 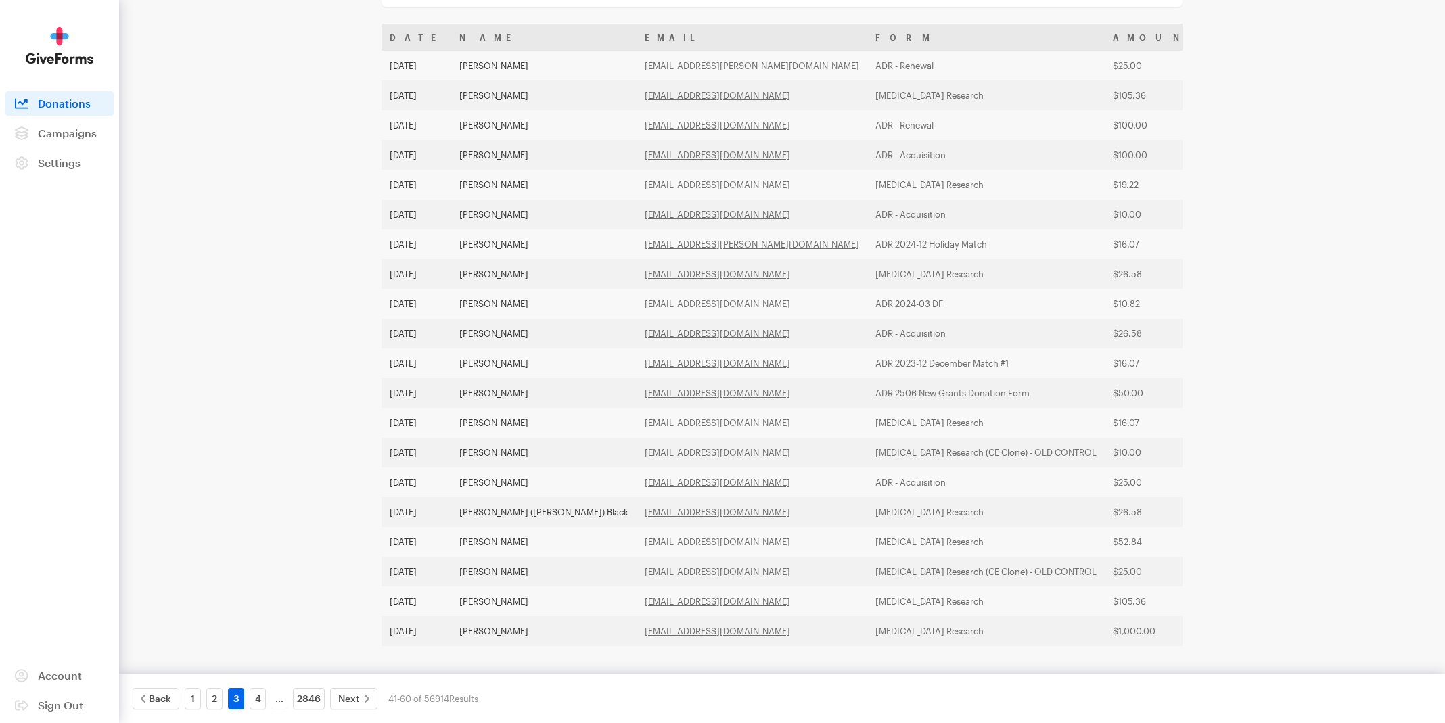 What do you see at coordinates (986, 37) in the screenshot?
I see `th: Form` at bounding box center [986, 37].